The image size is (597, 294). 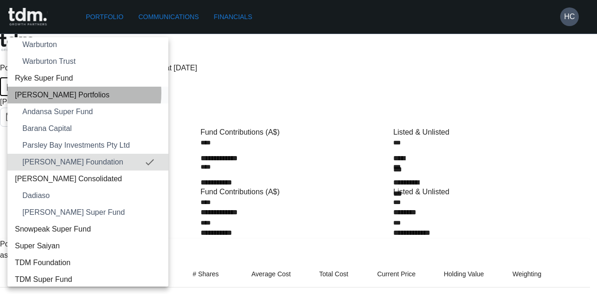 What do you see at coordinates (88, 263) in the screenshot?
I see `span: TDM Foundation` at bounding box center [88, 263].